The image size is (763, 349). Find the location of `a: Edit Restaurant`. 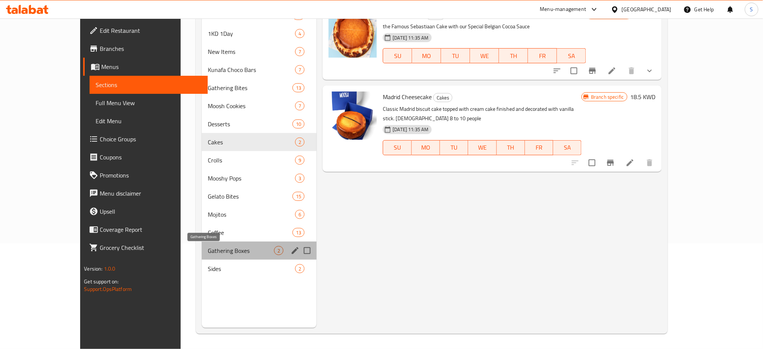

a: Edit Restaurant is located at coordinates (145, 31).